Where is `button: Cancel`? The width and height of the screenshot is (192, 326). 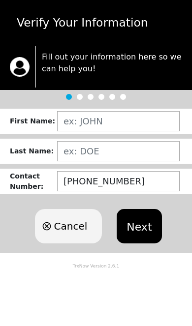 button: Cancel is located at coordinates (68, 226).